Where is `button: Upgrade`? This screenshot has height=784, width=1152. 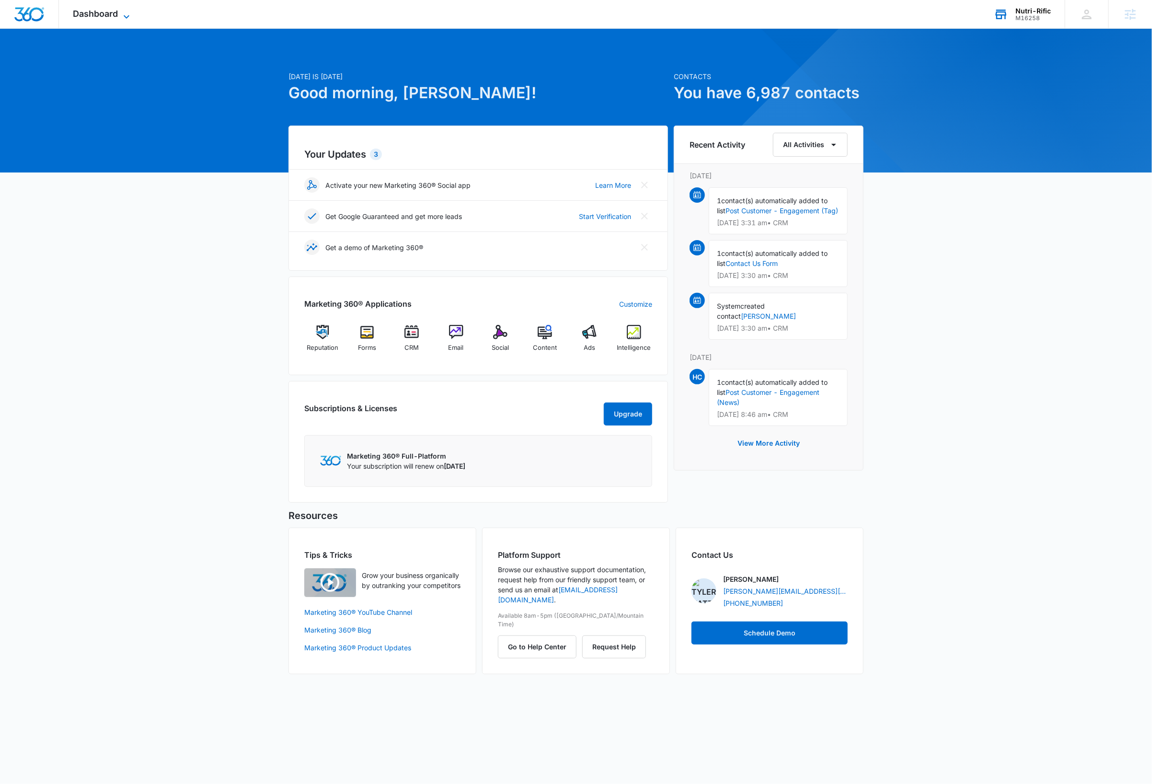
button: Upgrade is located at coordinates (628, 414).